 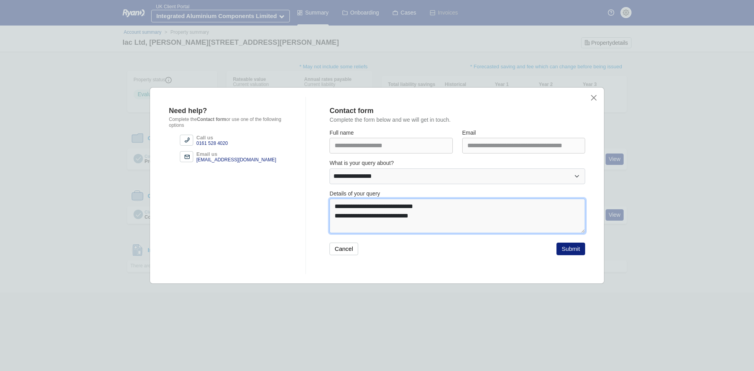 What do you see at coordinates (211, 119) in the screenshot?
I see `b: Contact form` at bounding box center [211, 119].